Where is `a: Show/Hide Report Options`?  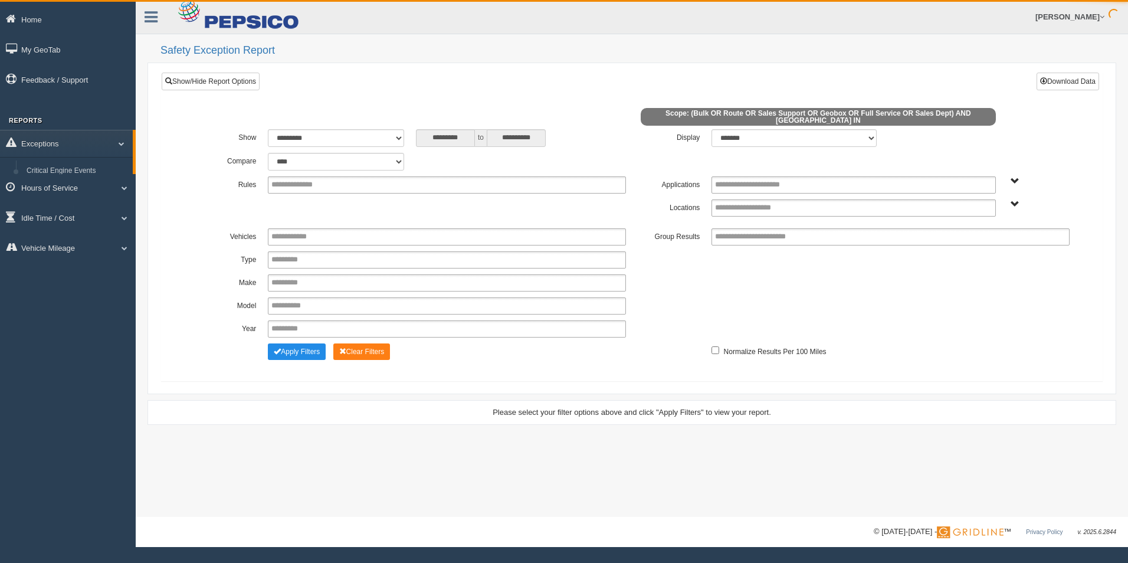
a: Show/Hide Report Options is located at coordinates (211, 81).